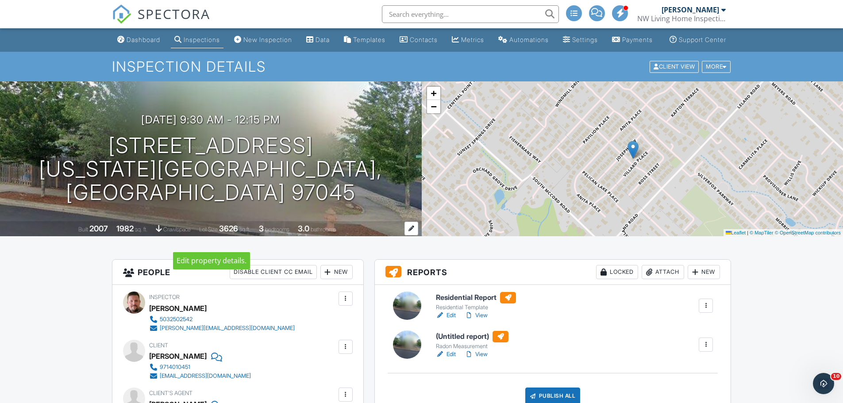 This screenshot has width=843, height=403. Describe the element at coordinates (698, 40) in the screenshot. I see `a: Support Center` at that location.